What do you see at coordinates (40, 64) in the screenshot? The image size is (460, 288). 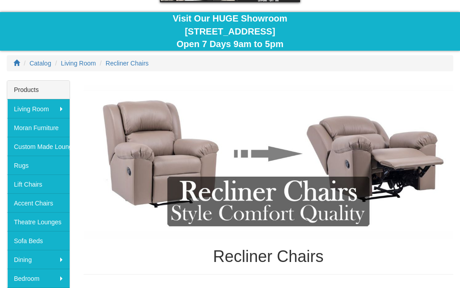 I see `span: Catalog` at bounding box center [40, 64].